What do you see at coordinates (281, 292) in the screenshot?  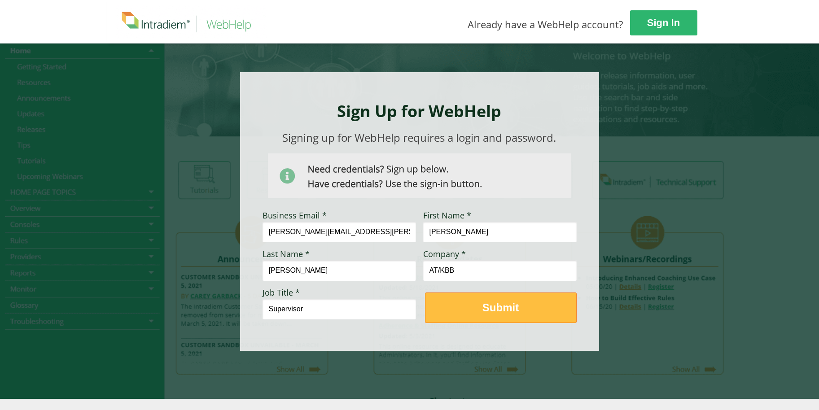 I see `span: Job Title *` at bounding box center [281, 292].